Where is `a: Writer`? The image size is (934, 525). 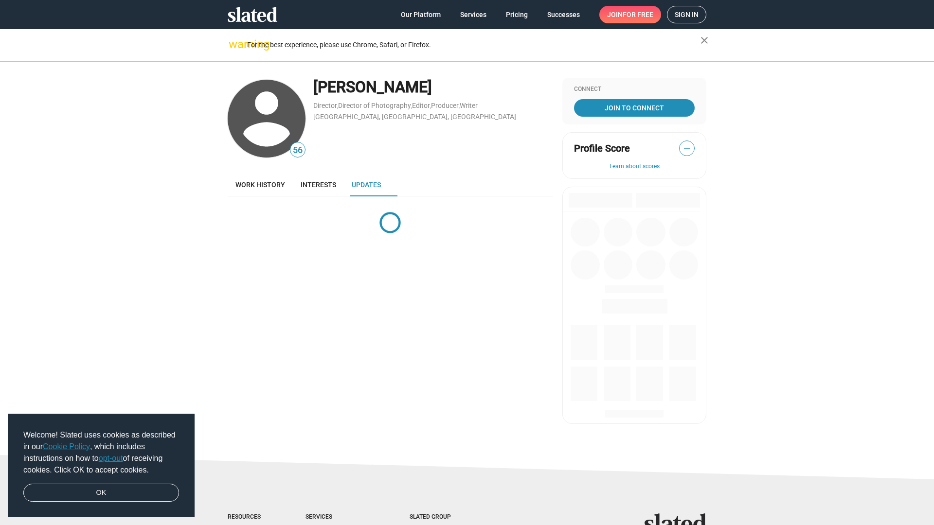 a: Writer is located at coordinates (468, 106).